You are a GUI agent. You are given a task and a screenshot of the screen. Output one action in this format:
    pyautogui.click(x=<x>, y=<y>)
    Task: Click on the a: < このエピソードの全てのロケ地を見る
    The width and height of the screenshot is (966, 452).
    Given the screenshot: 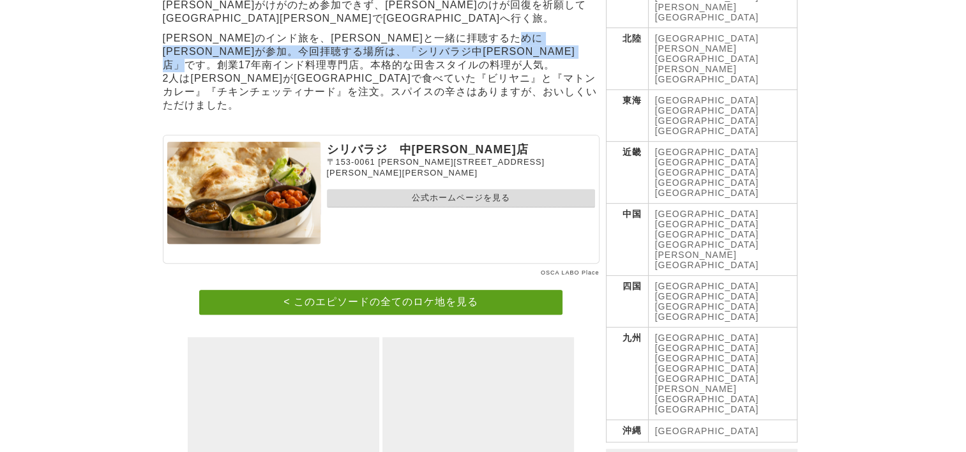 What is the action you would take?
    pyautogui.click(x=380, y=302)
    